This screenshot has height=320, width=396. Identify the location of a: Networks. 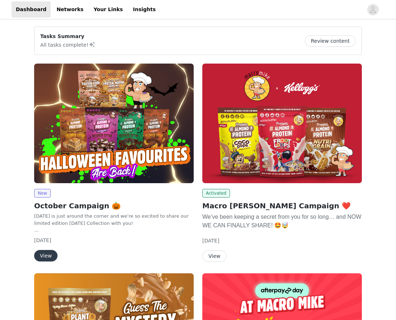
(70, 9).